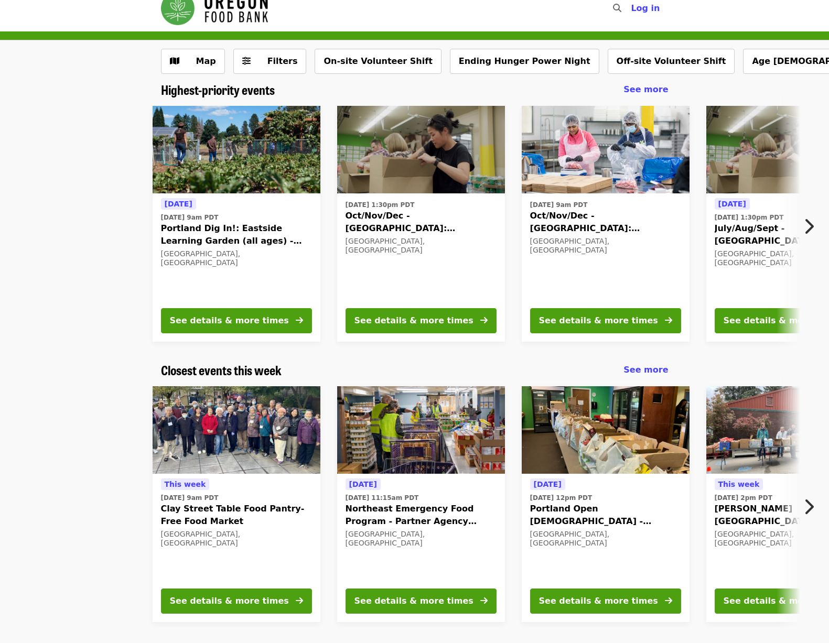 The width and height of the screenshot is (829, 643). I want to click on img: Oct/Nov/Dec - Portland: Repack/Sort (age 8+) organized by Oregon Food Bank, so click(421, 150).